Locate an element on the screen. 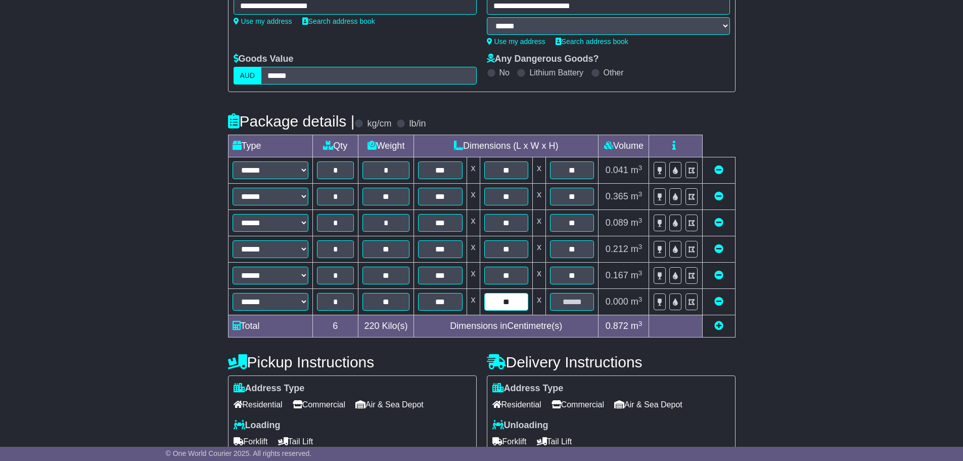 The image size is (963, 461). span: © One World Courier 2025. All rights reserved. is located at coordinates (239, 453).